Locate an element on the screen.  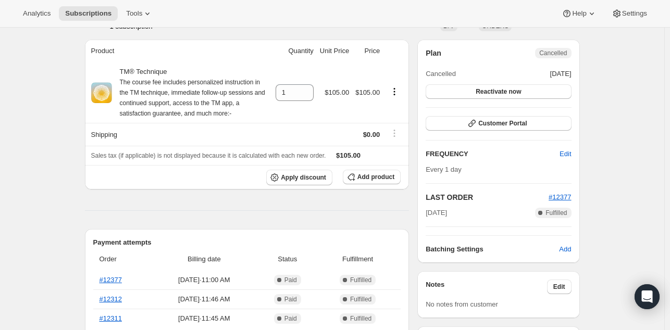
span: Add product is located at coordinates (376, 177).